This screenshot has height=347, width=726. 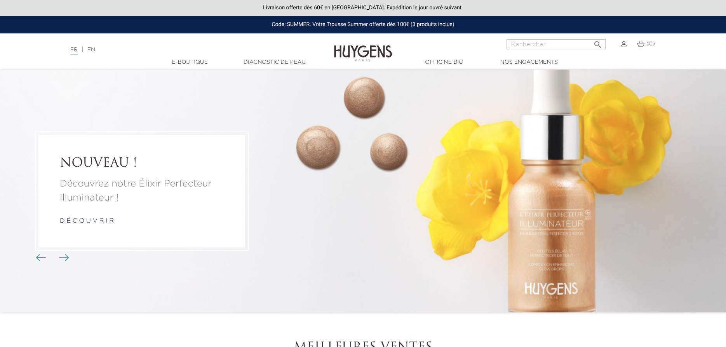 What do you see at coordinates (142, 163) in the screenshot?
I see `a: NOUVEAU !` at bounding box center [142, 163].